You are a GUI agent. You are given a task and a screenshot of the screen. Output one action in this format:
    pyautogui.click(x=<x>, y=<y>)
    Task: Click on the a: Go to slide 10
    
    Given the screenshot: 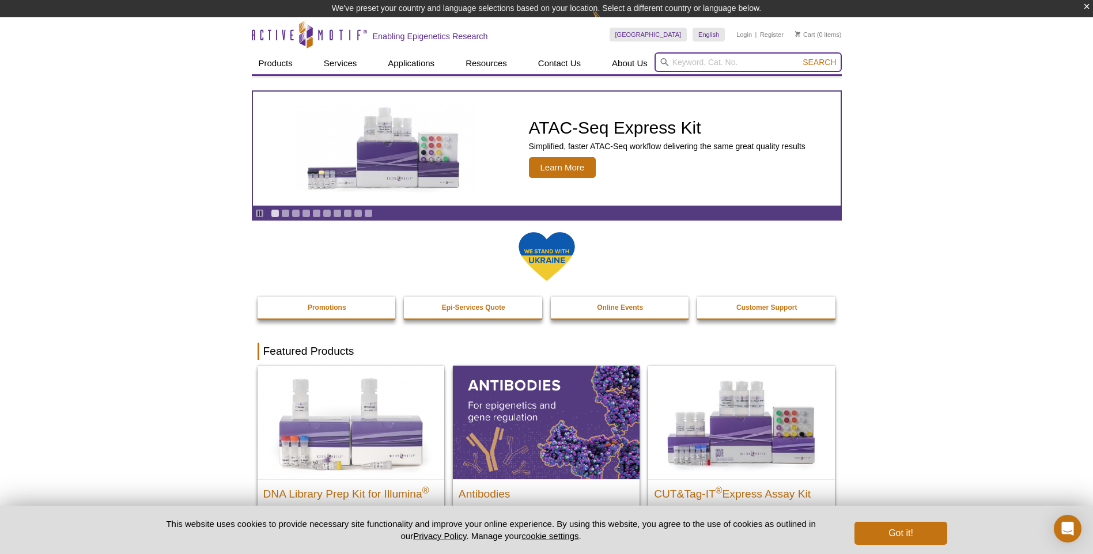 What is the action you would take?
    pyautogui.click(x=368, y=213)
    